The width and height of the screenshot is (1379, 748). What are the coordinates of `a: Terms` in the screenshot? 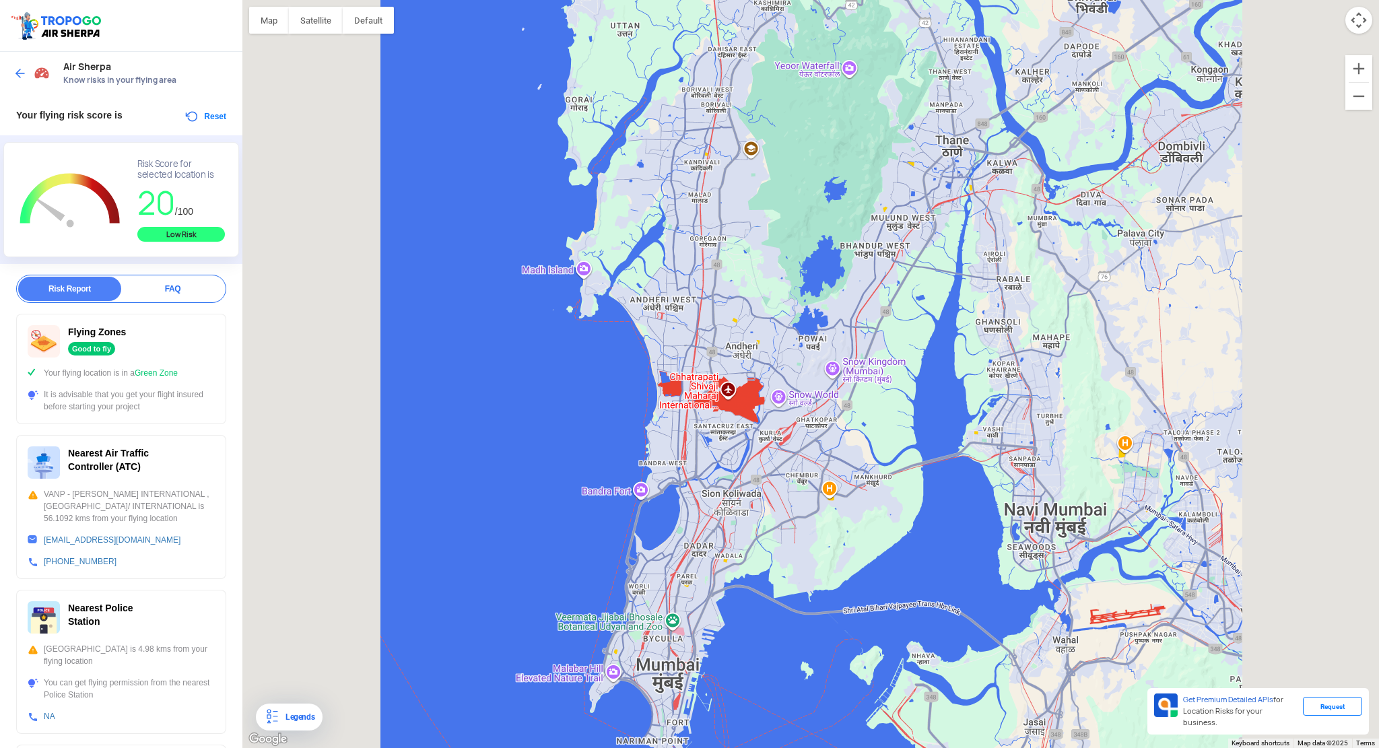 It's located at (1365, 743).